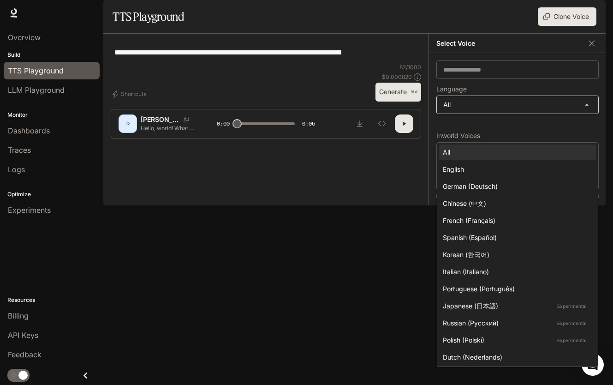  Describe the element at coordinates (515, 152) in the screenshot. I see `div: All` at that location.